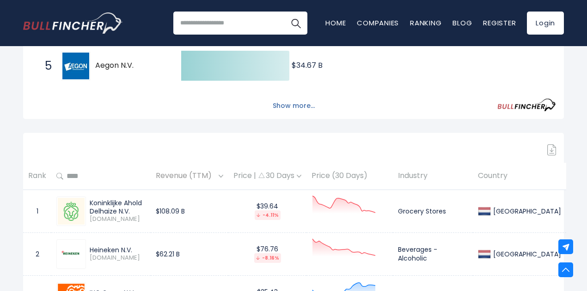 This screenshot has width=587, height=291. Describe the element at coordinates (425, 23) in the screenshot. I see `a: Ranking` at that location.